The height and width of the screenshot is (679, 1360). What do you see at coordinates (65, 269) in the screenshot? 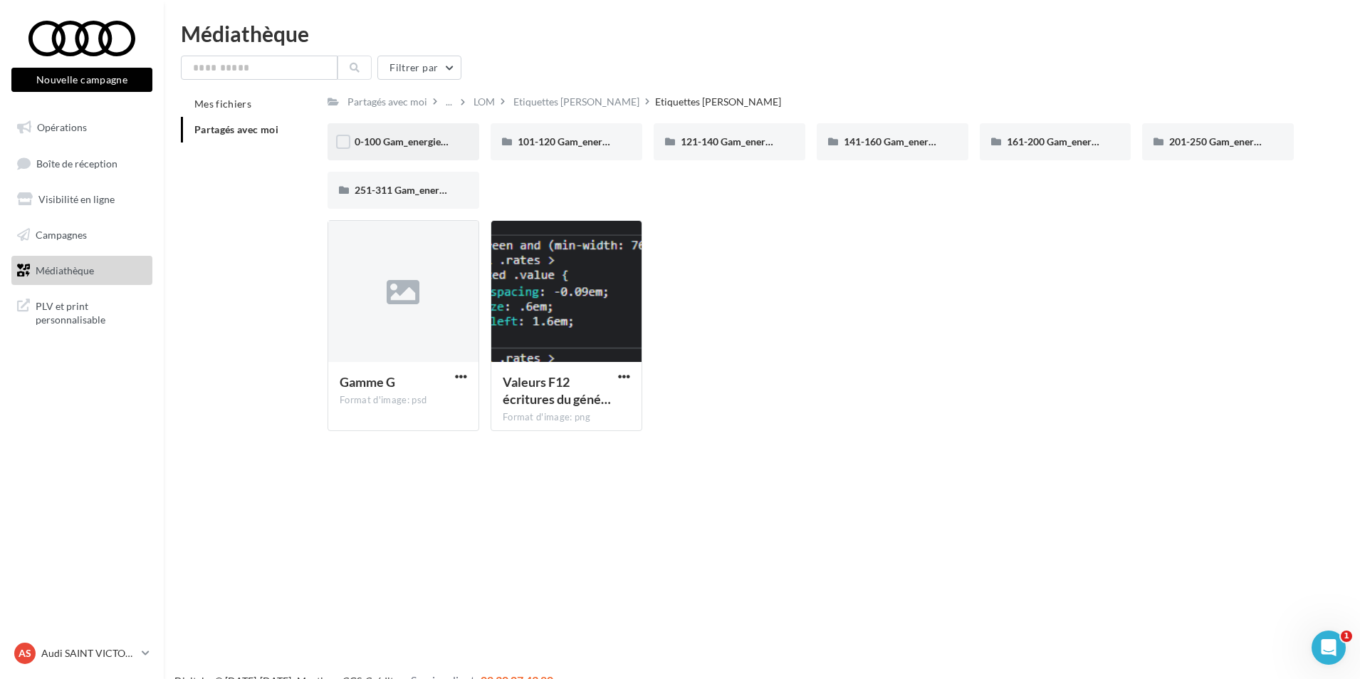
I see `span: Médiathèque` at bounding box center [65, 269].